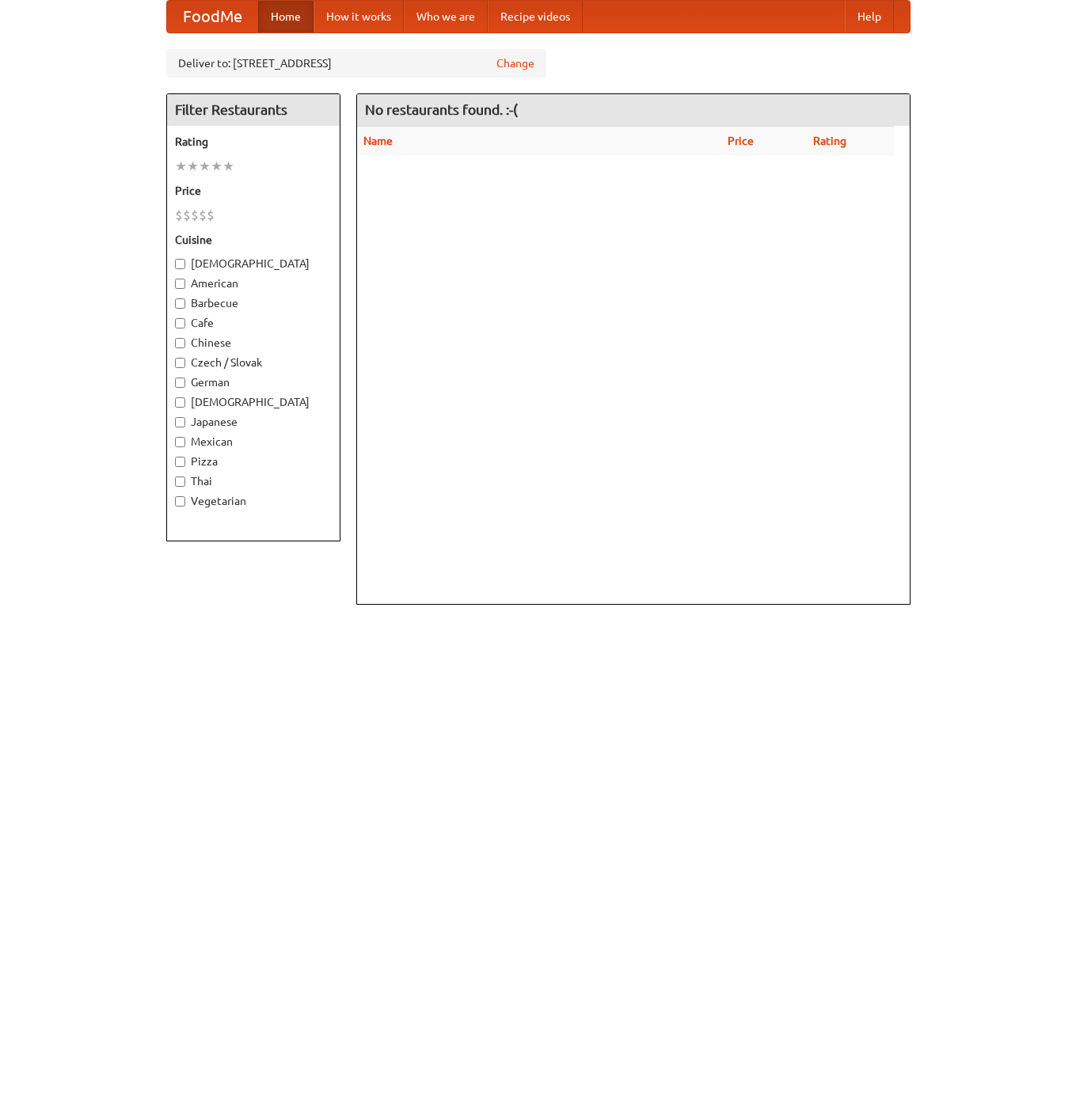 This screenshot has height=1120, width=1076. What do you see at coordinates (254, 190) in the screenshot?
I see `h5: Price` at bounding box center [254, 190].